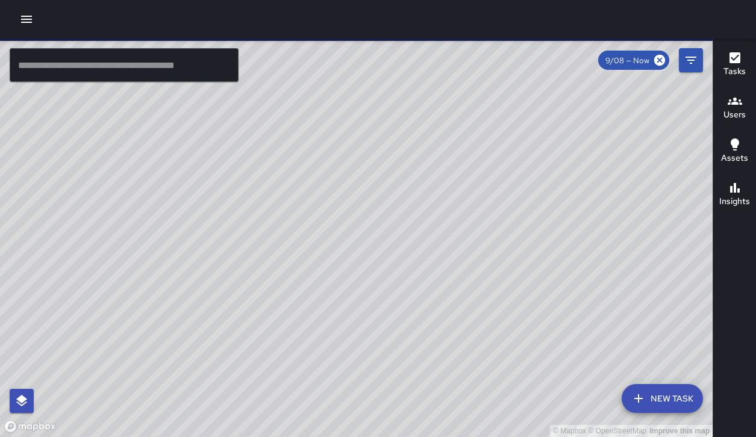 This screenshot has width=756, height=437. What do you see at coordinates (734, 202) in the screenshot?
I see `h6: Insights` at bounding box center [734, 202].